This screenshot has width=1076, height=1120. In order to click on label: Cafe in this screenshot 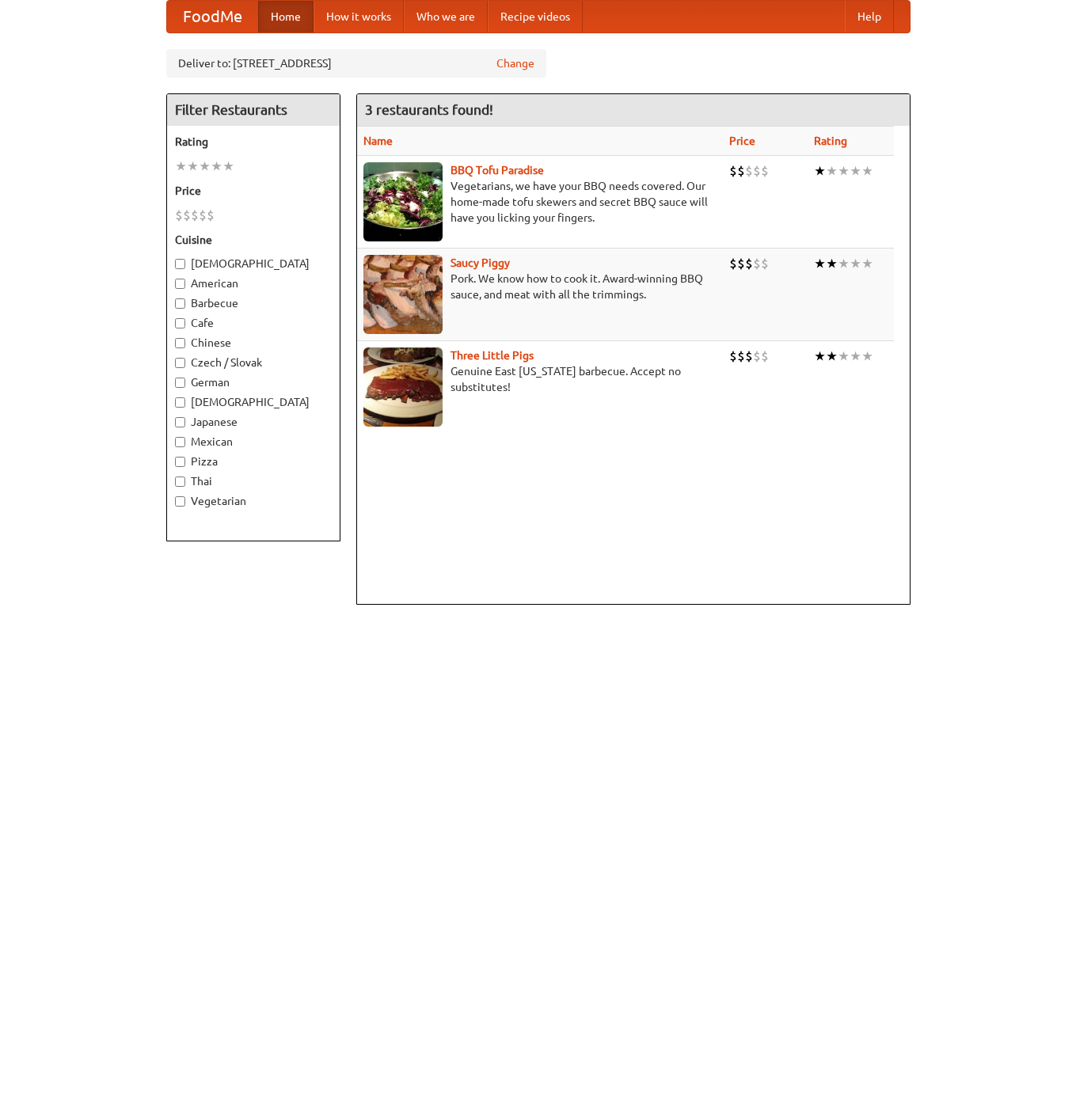, I will do `click(254, 323)`.